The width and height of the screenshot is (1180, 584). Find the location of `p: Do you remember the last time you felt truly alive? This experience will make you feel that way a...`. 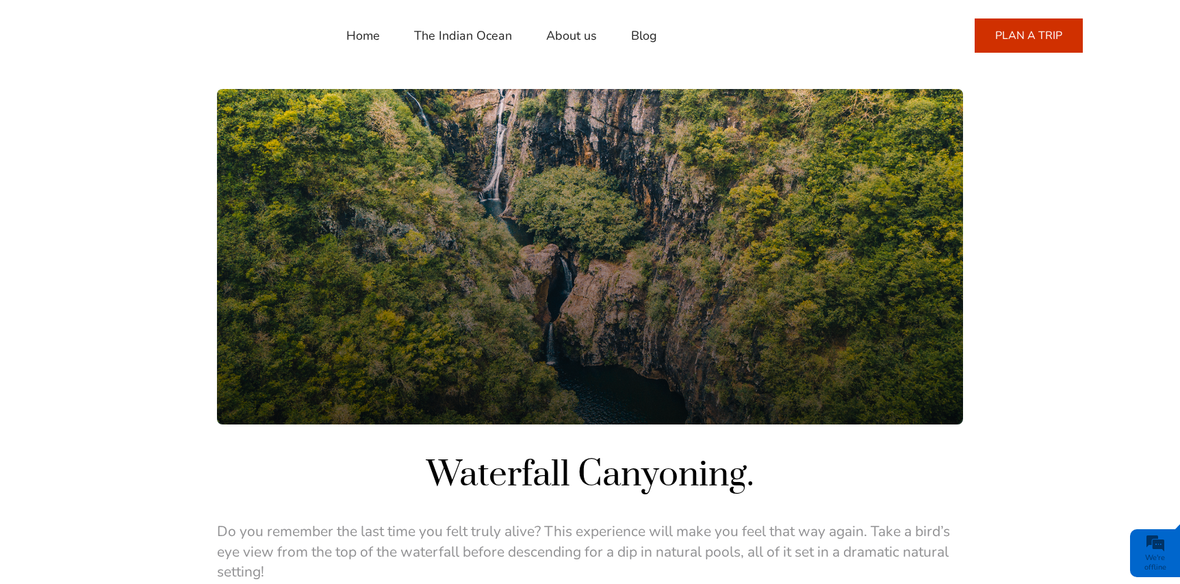

p: Do you remember the last time you felt truly alive? This experience will make you feel that way a... is located at coordinates (590, 552).